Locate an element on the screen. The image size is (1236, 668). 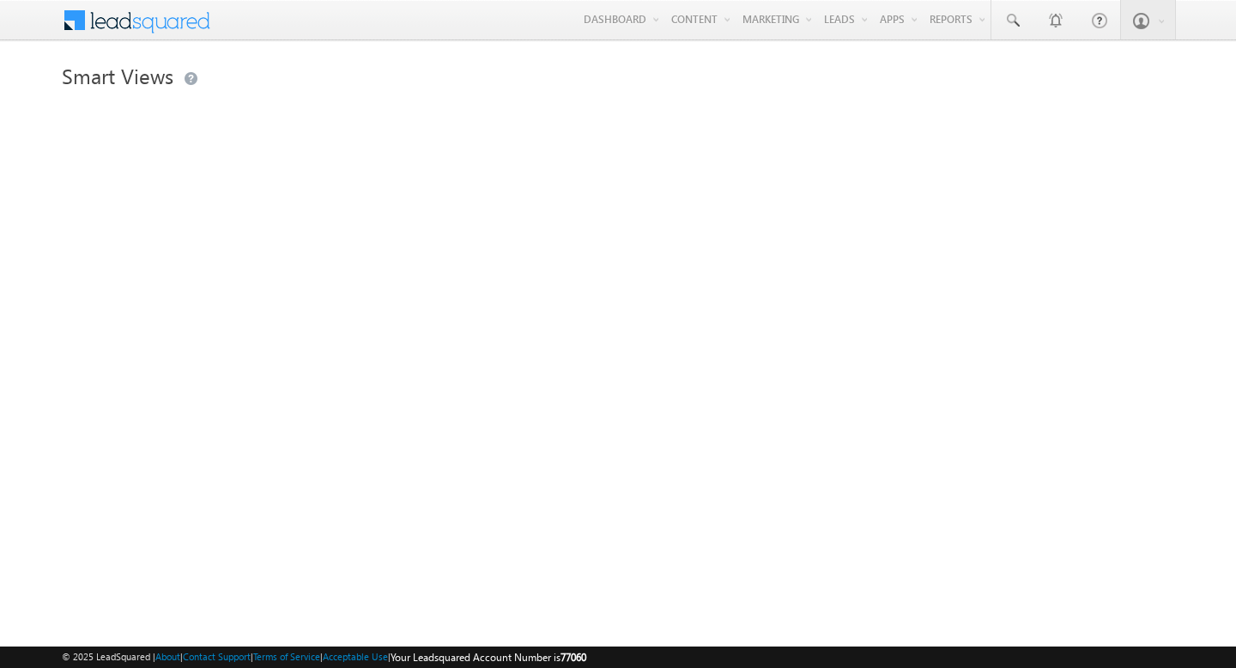
span: Smart Views is located at coordinates (118, 76).